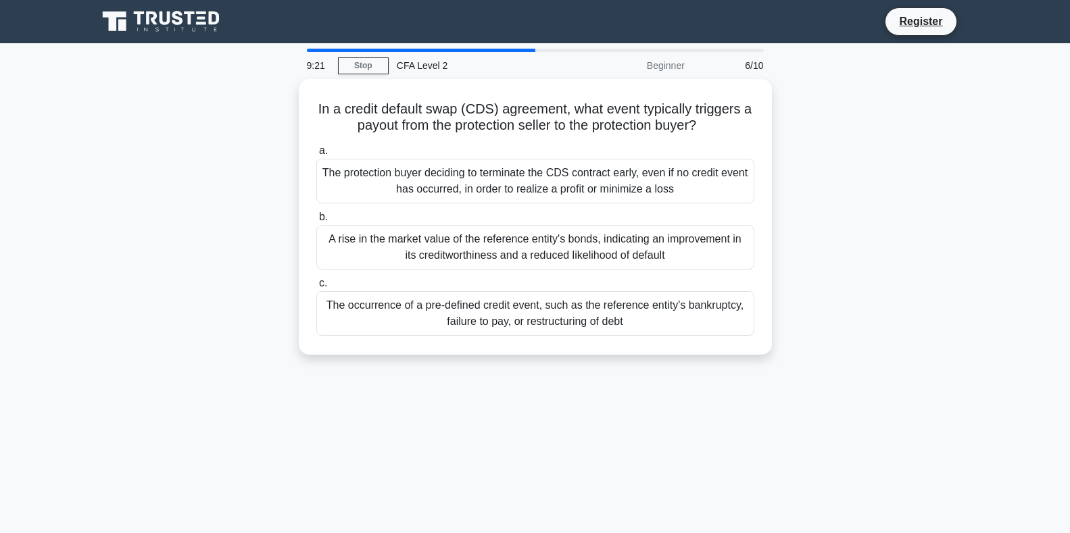  Describe the element at coordinates (536, 314) in the screenshot. I see `div: The occurrence of a pre-defined credit event, such as the reference entity's bankruptcy, failure ...` at that location.